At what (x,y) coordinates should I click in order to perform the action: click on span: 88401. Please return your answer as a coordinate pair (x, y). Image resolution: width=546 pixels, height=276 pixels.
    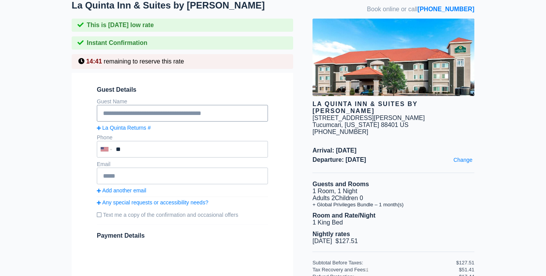
    Looking at the image, I should click on (390, 125).